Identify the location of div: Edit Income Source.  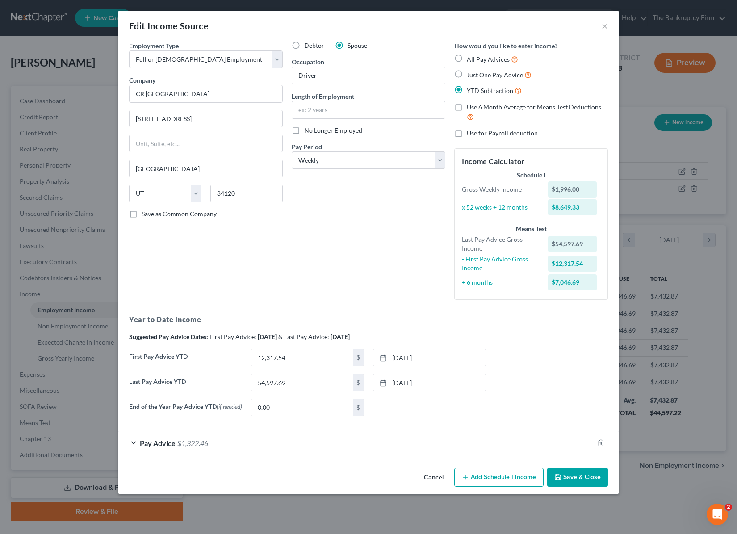
(169, 26).